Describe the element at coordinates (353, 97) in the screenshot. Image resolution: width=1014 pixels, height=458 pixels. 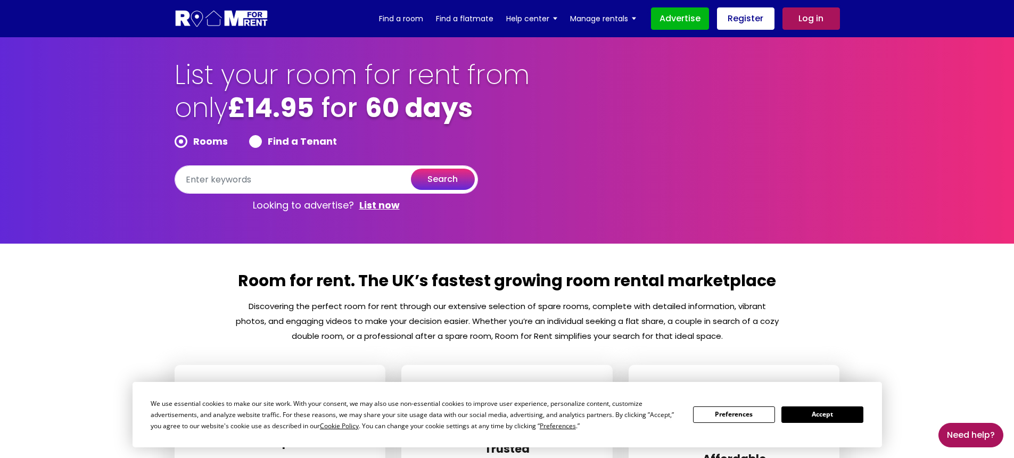
I see `h1: List your room for rent from only` at that location.